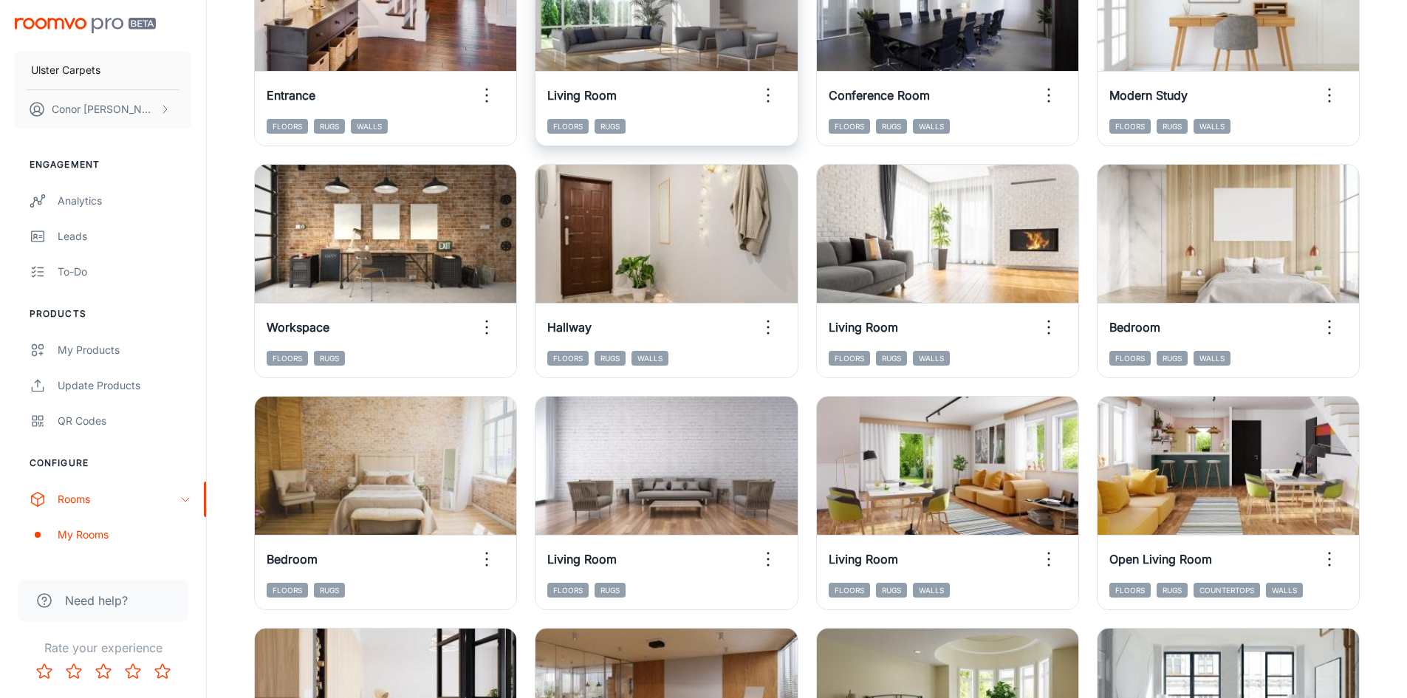 This screenshot has width=1407, height=698. Describe the element at coordinates (298, 327) in the screenshot. I see `h6: Workspace` at that location.